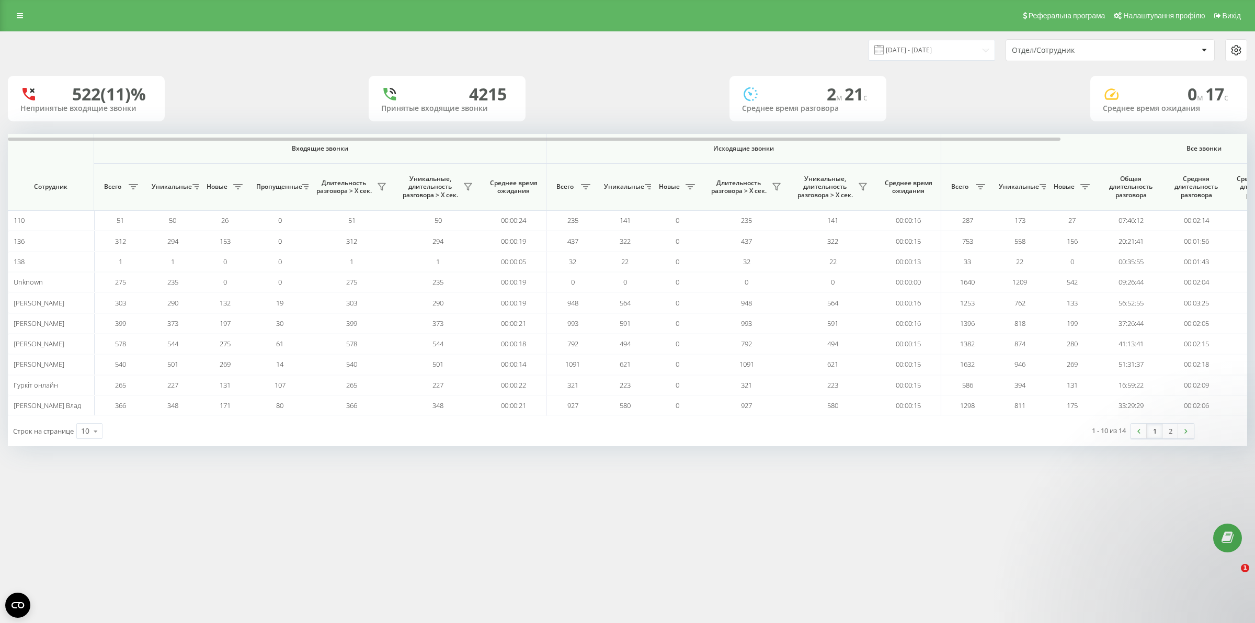 This screenshot has height=623, width=1255. What do you see at coordinates (43, 431) in the screenshot?
I see `span: Строк на странице` at bounding box center [43, 431].